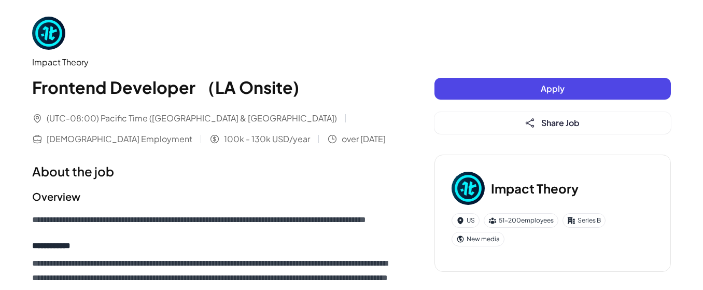  Describe the element at coordinates (212, 62) in the screenshot. I see `div: Impact Theory` at that location.